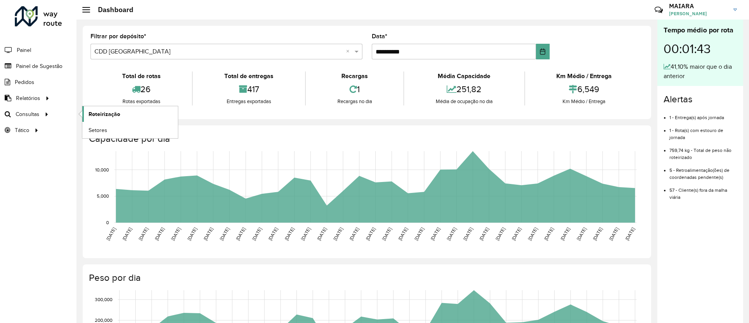 Image resolution: width=749 pixels, height=323 pixels. What do you see at coordinates (107, 222) in the screenshot?
I see `text: 0` at bounding box center [107, 222].